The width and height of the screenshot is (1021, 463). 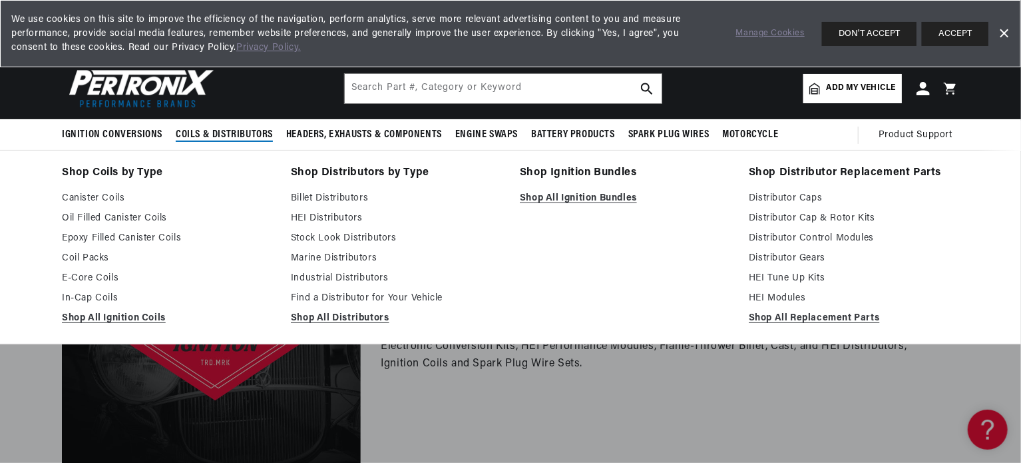 What do you see at coordinates (167, 278) in the screenshot?
I see `a: E-Core Coils` at bounding box center [167, 278].